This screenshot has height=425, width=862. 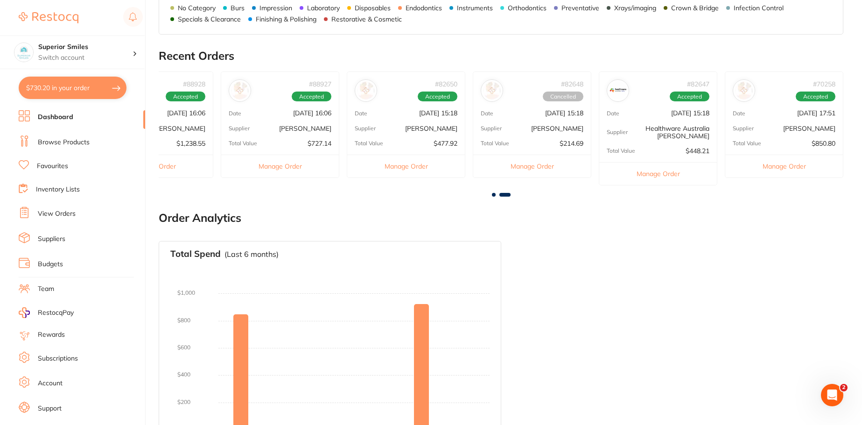 I want to click on a: Inventory Lists, so click(x=58, y=190).